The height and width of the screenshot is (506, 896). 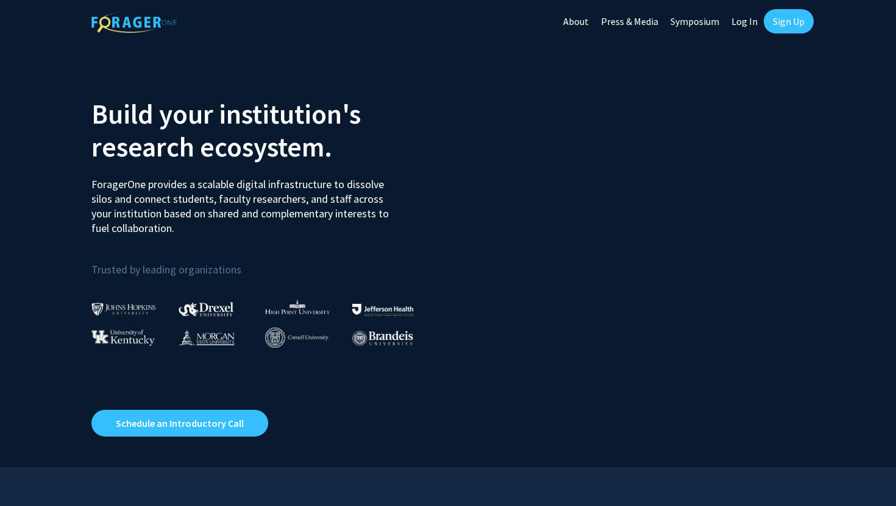 What do you see at coordinates (180, 424) in the screenshot?
I see `a: Opens in a new tab` at bounding box center [180, 424].